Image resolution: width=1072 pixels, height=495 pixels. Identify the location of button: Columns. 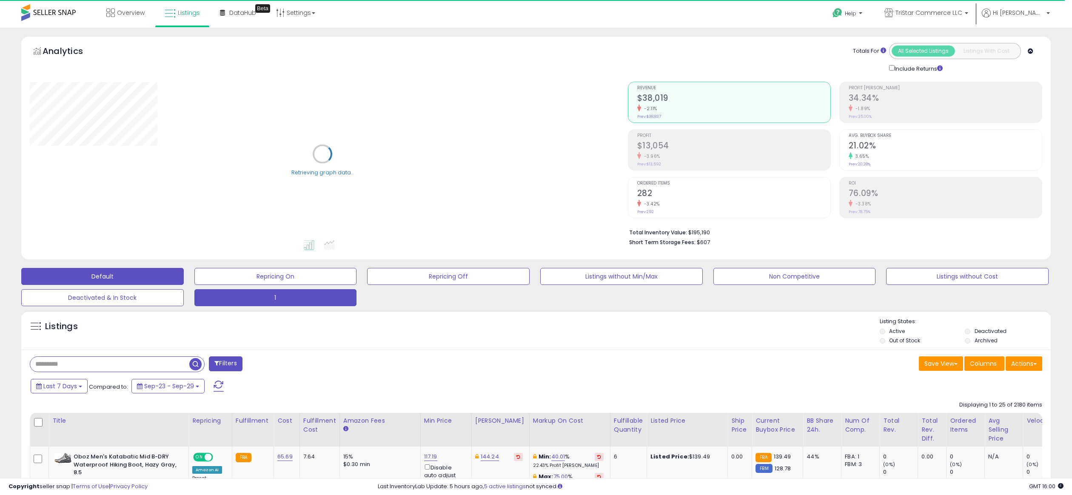
(984, 364).